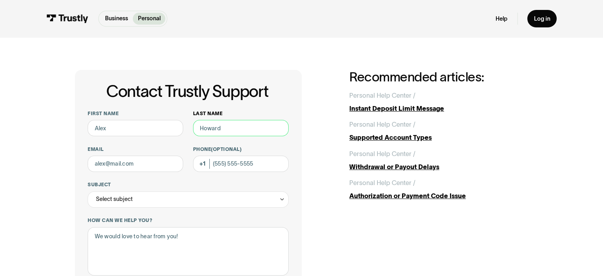 The width and height of the screenshot is (603, 276). What do you see at coordinates (135, 128) in the screenshot?
I see `input: Alex` at bounding box center [135, 128].